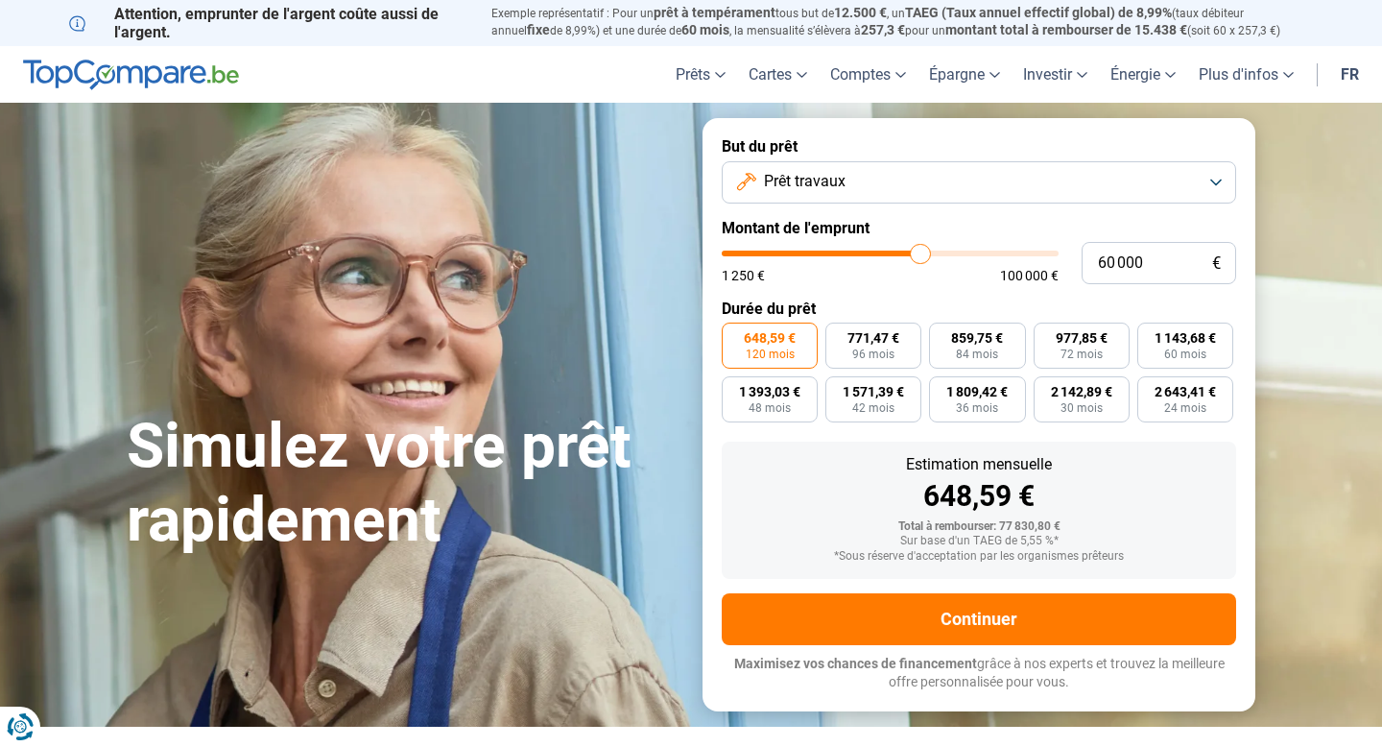 Image resolution: width=1382 pixels, height=747 pixels. What do you see at coordinates (979, 557) in the screenshot?
I see `div: *Sous réserve d'acceptation par les organismes prêteurs` at bounding box center [979, 557].